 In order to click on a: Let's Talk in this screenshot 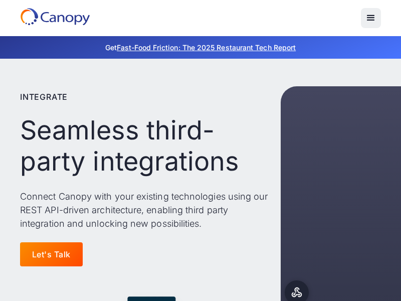, I will do `click(51, 254)`.